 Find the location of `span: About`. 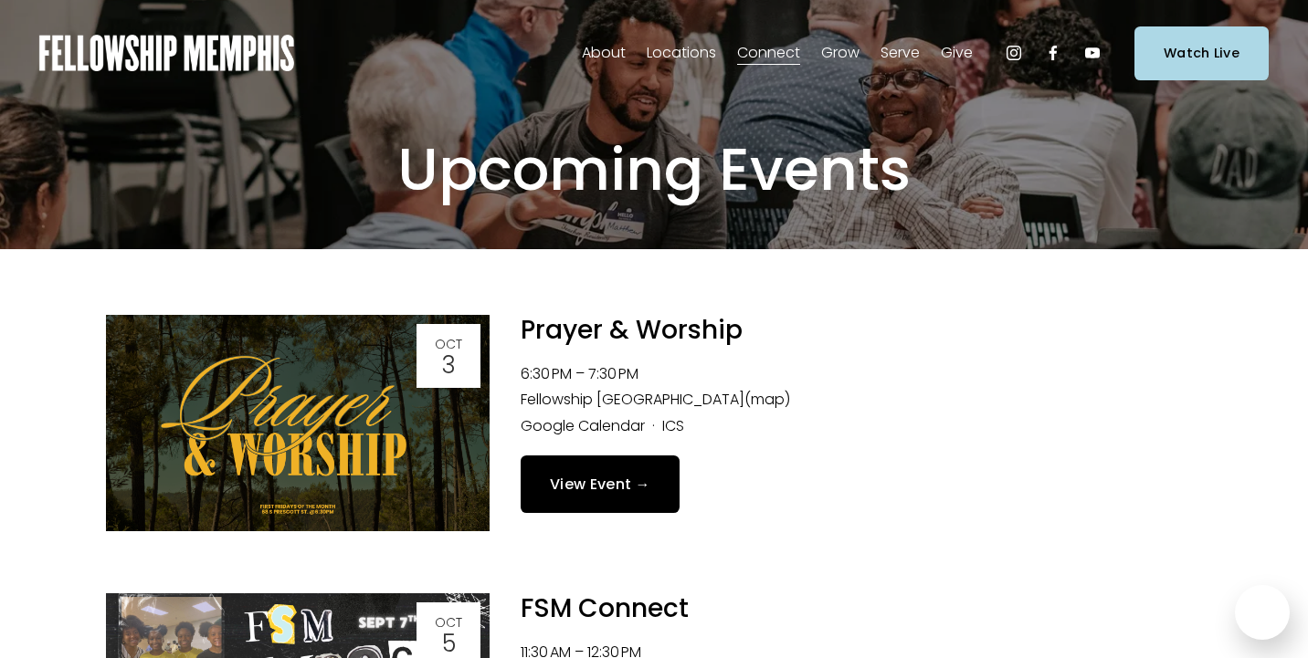

span: About is located at coordinates (604, 53).